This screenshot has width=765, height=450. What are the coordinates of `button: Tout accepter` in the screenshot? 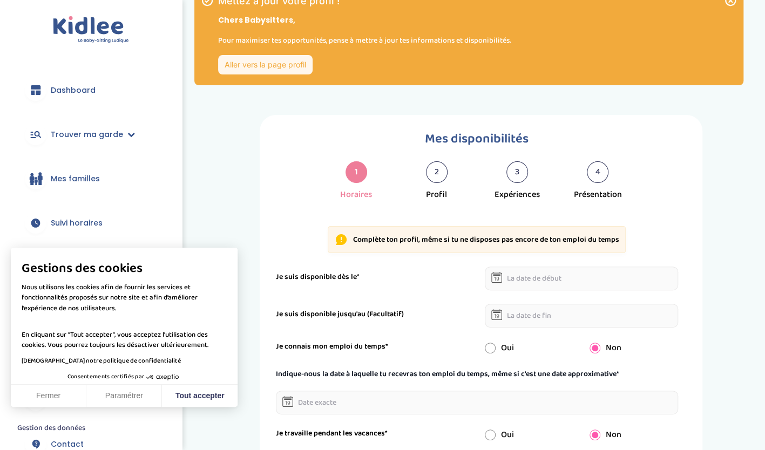 It's located at (200, 396).